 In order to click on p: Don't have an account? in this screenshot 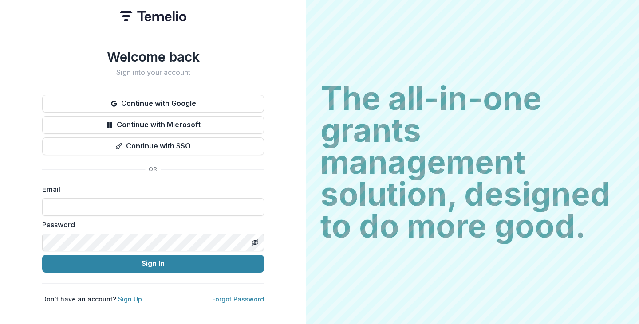, I will do `click(92, 299)`.